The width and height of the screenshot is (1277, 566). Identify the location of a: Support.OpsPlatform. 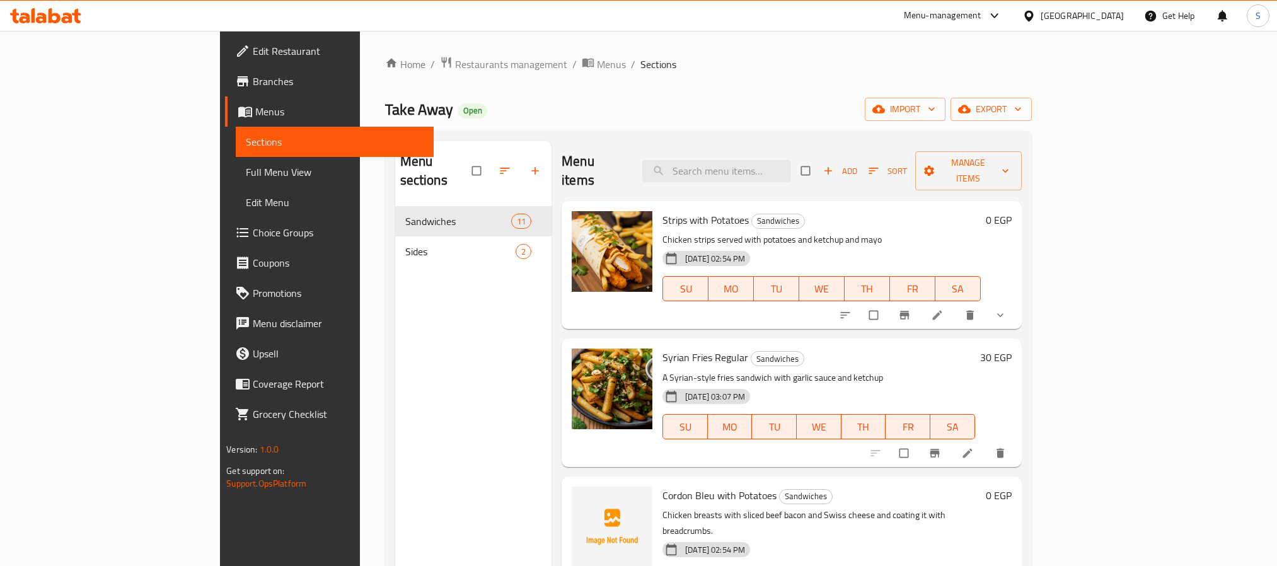
(266, 484).